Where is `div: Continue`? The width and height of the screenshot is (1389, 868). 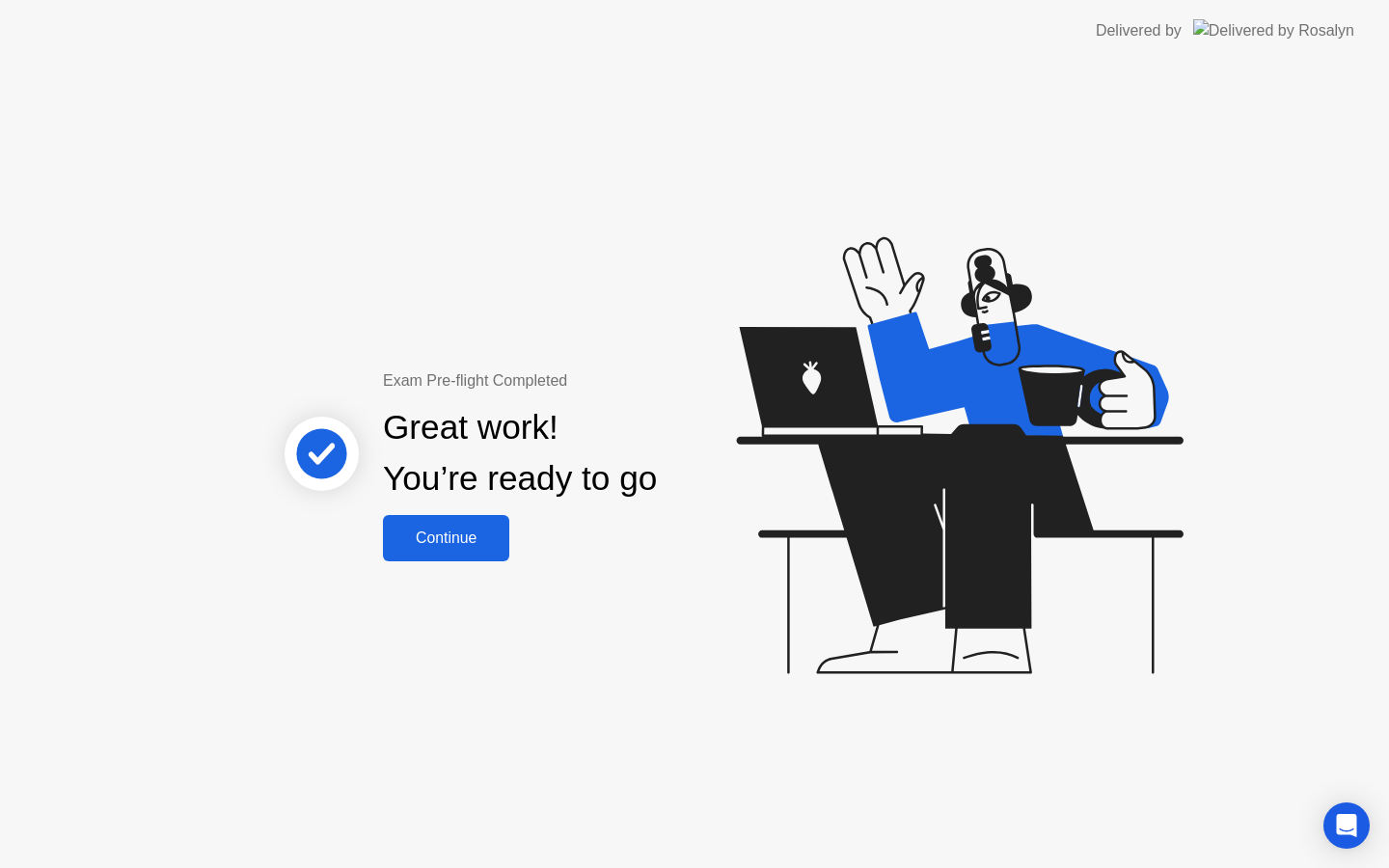 div: Continue is located at coordinates (446, 538).